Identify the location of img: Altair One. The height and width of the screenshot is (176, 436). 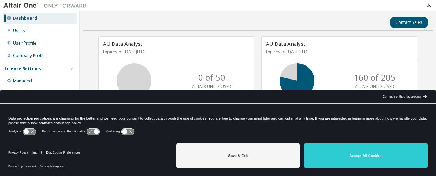
(47, 6).